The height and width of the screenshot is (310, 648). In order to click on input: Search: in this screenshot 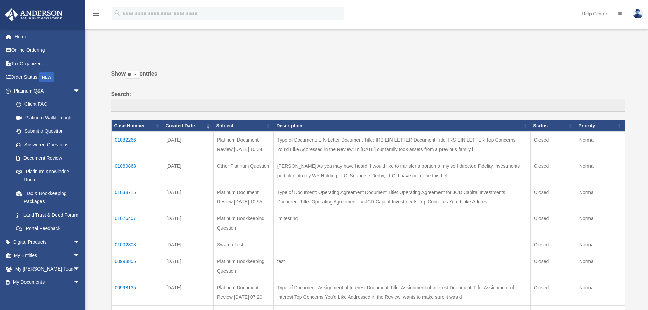, I will do `click(368, 105)`.